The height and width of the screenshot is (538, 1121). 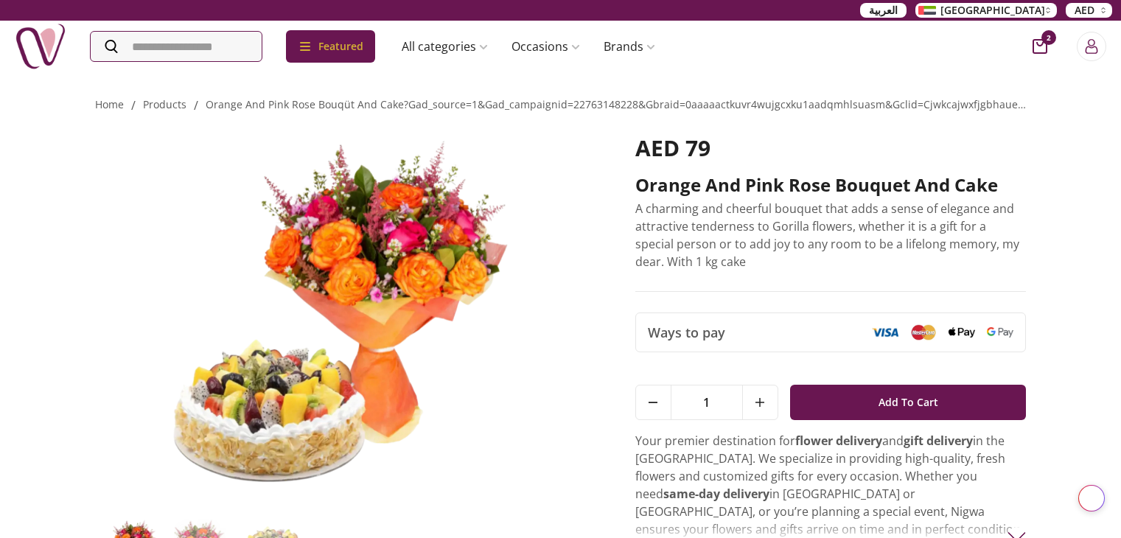 I want to click on a: Brands, so click(x=629, y=46).